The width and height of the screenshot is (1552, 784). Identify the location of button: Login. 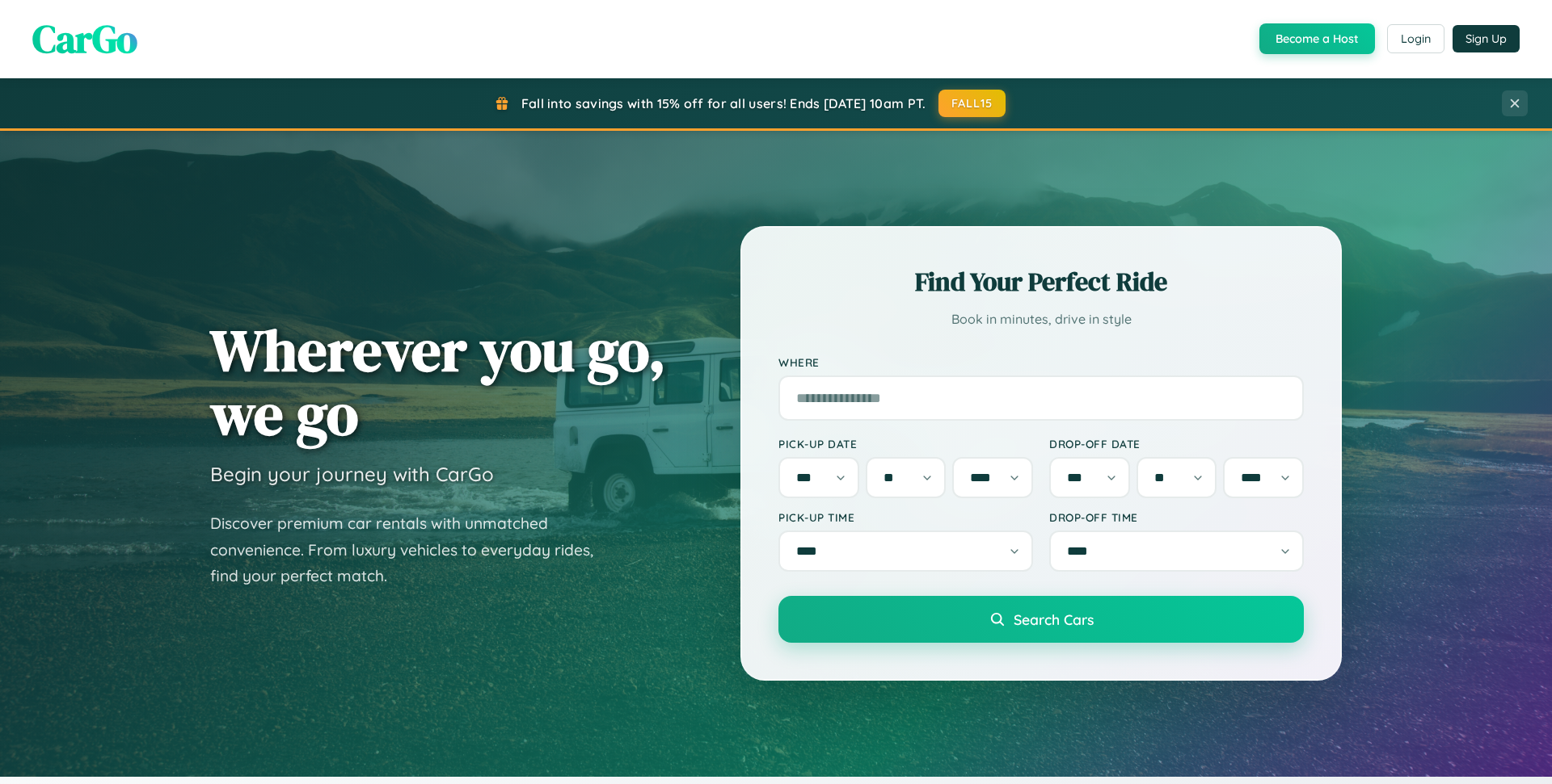
(1416, 39).